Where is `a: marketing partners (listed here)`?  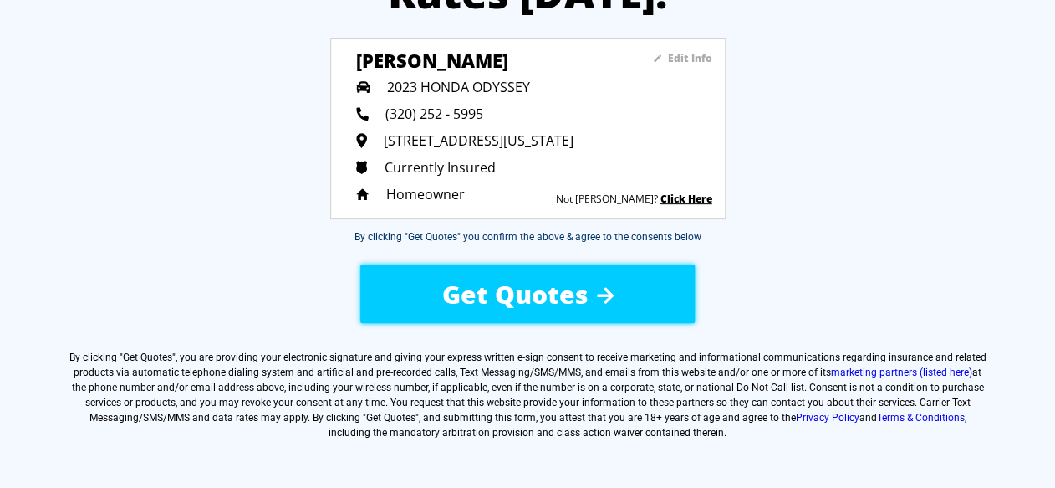
a: marketing partners (listed here) is located at coordinates (902, 372).